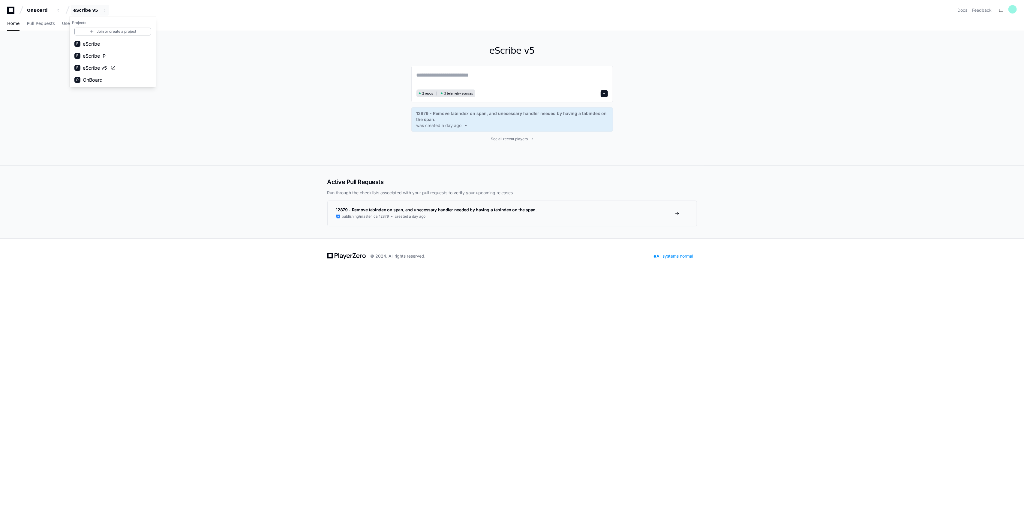 The width and height of the screenshot is (1024, 520). What do you see at coordinates (509, 139) in the screenshot?
I see `span: See all recent players` at bounding box center [509, 139].